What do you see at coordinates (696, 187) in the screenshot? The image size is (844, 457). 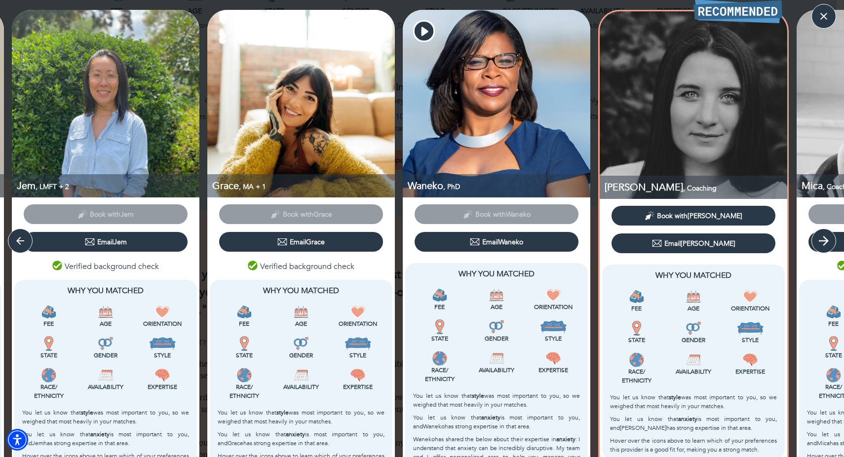 I see `p: Coaching` at bounding box center [696, 187].